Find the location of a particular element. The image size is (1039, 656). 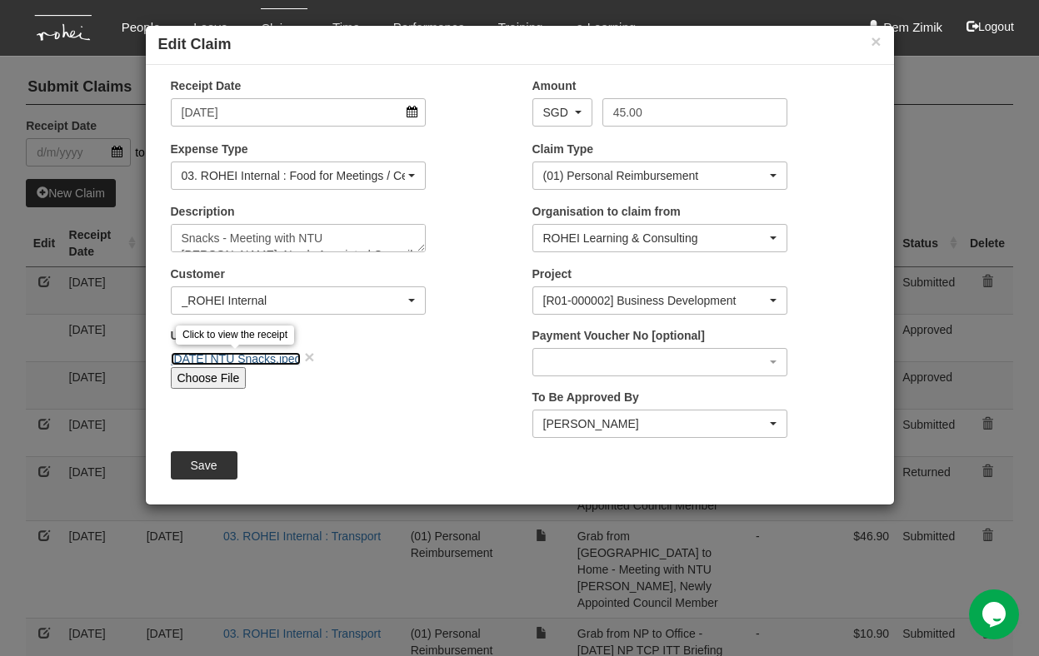

input: d/m/yyyy is located at coordinates (298, 112).